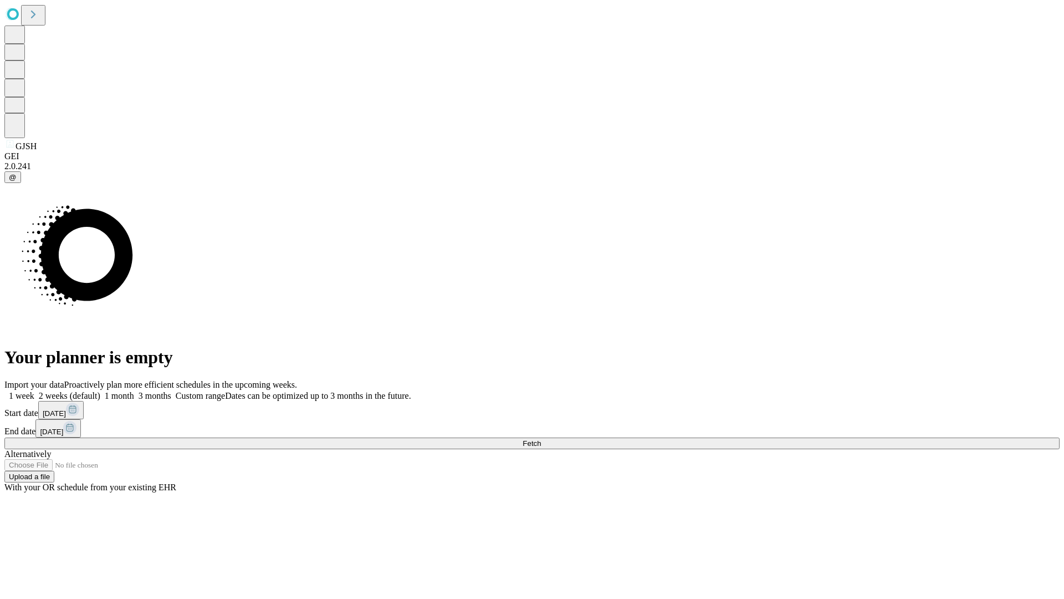  I want to click on span: 1 week, so click(22, 395).